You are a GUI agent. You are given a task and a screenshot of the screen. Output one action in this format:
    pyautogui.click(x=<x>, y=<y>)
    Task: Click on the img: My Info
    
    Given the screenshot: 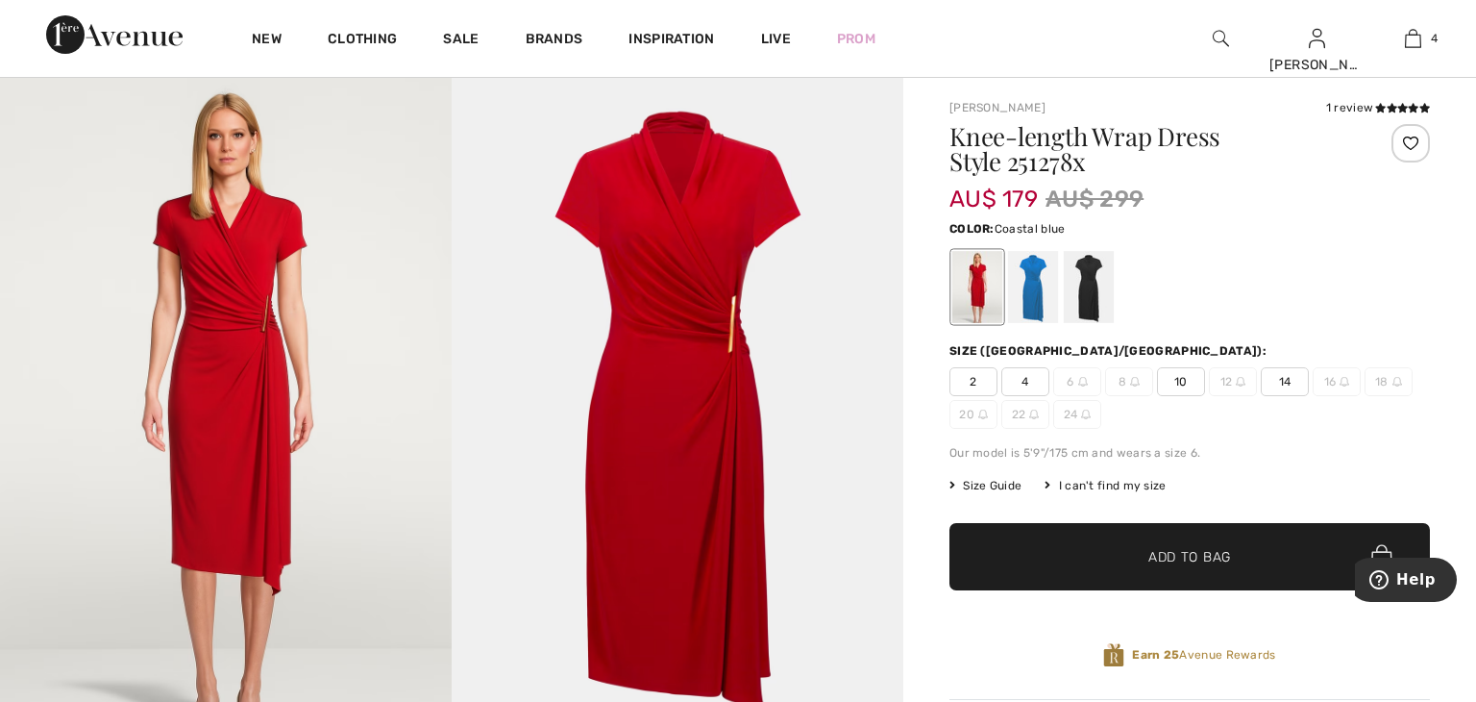 What is the action you would take?
    pyautogui.click(x=1317, y=38)
    